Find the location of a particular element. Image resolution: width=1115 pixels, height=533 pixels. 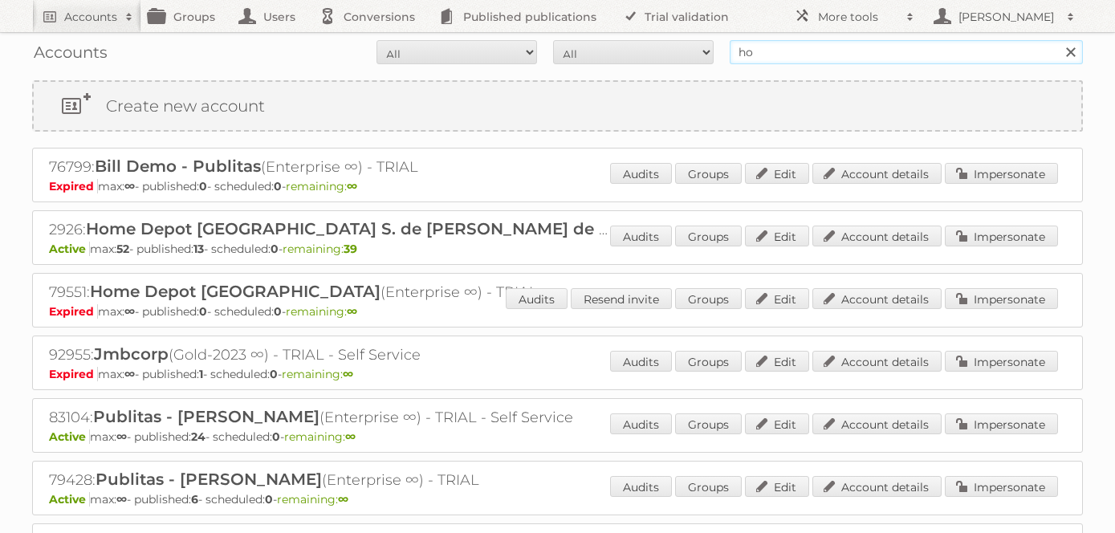

span: Jmbcorp is located at coordinates (131, 354).